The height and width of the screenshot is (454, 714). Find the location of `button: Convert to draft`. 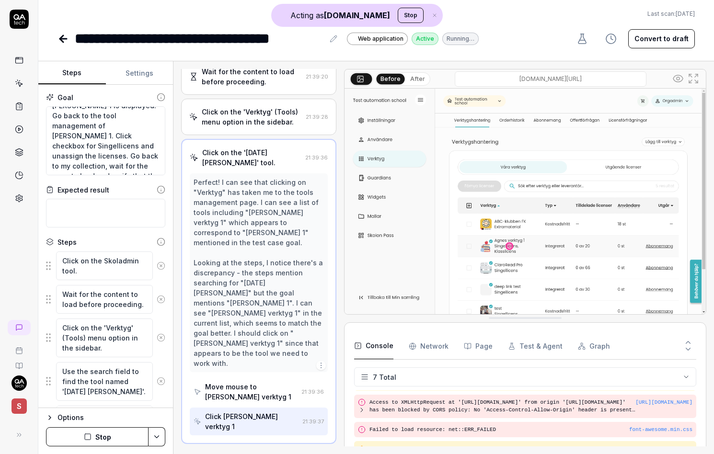

button: Convert to draft is located at coordinates (661, 39).